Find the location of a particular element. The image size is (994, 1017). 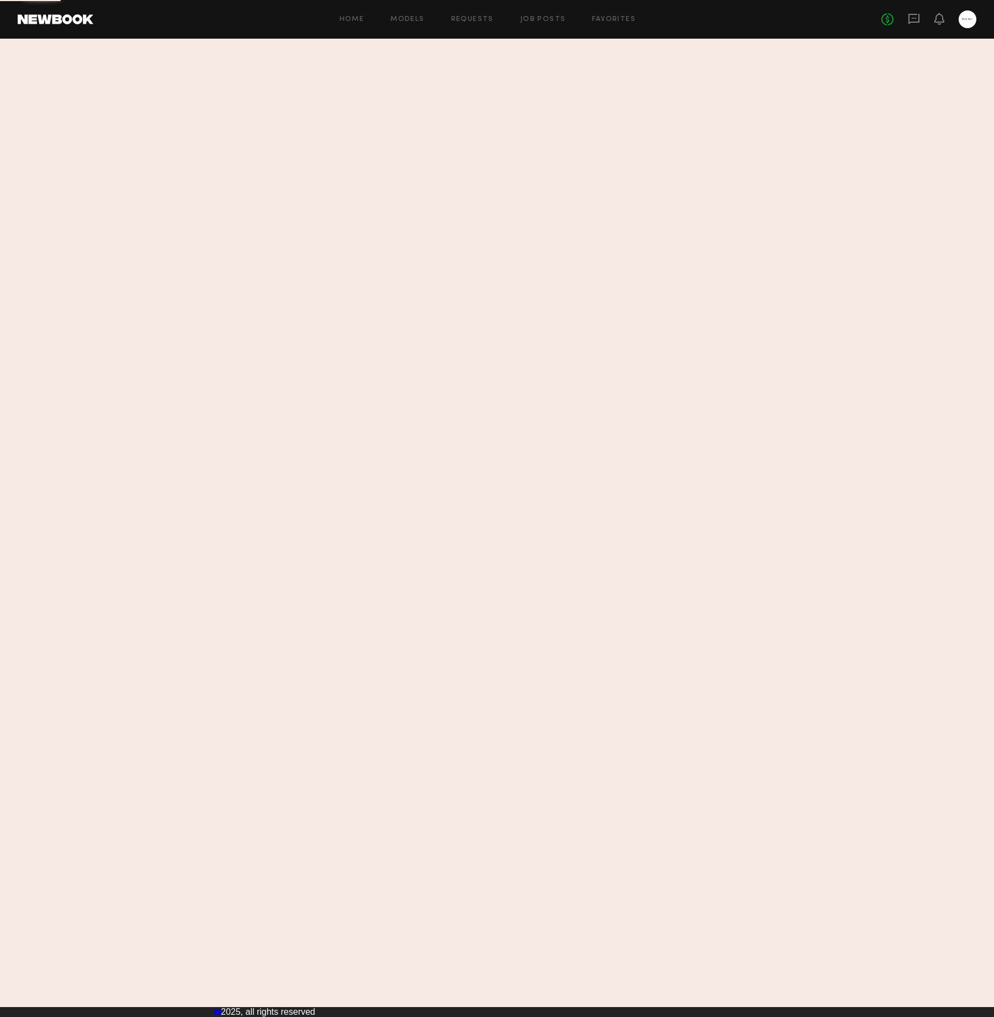

a: A is located at coordinates (967, 19).